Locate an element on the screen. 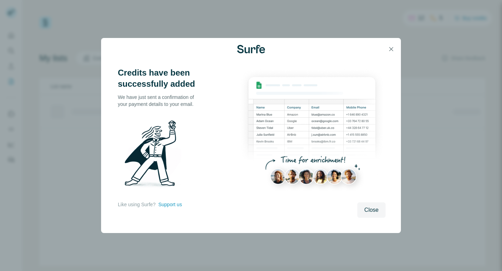  h3: Credits have been successfully added is located at coordinates (160, 78).